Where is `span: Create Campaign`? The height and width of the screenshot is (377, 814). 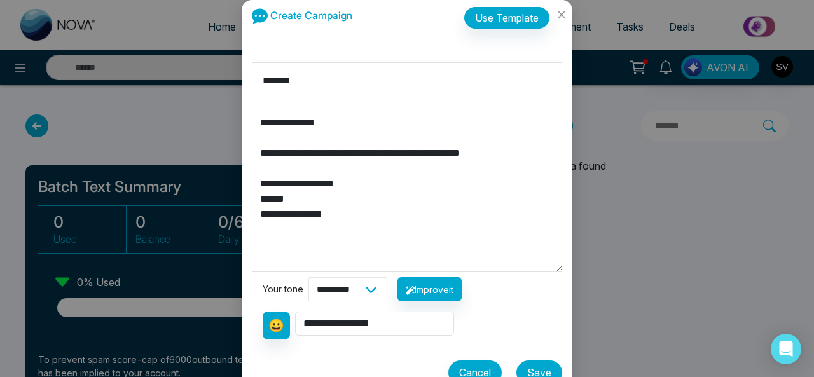 span: Create Campaign is located at coordinates (311, 15).